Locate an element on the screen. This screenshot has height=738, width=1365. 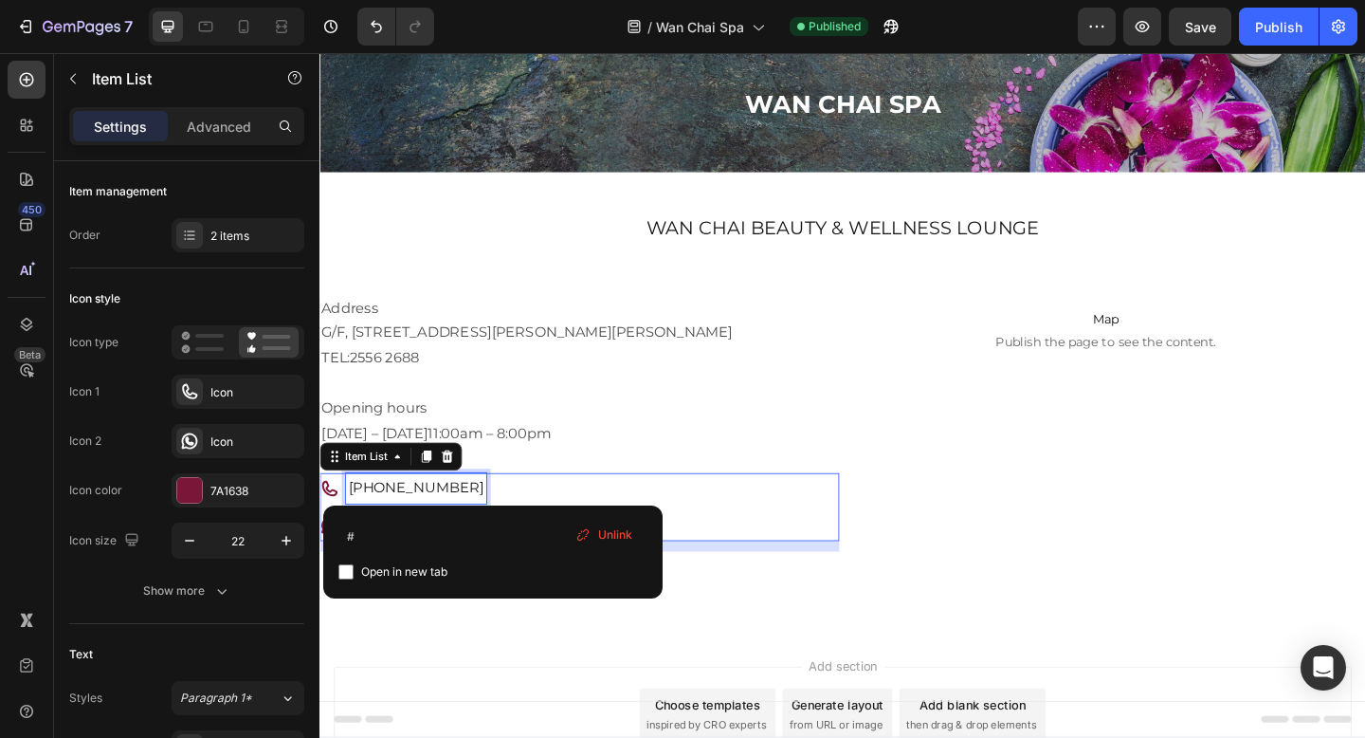
button: 7 is located at coordinates (74, 27).